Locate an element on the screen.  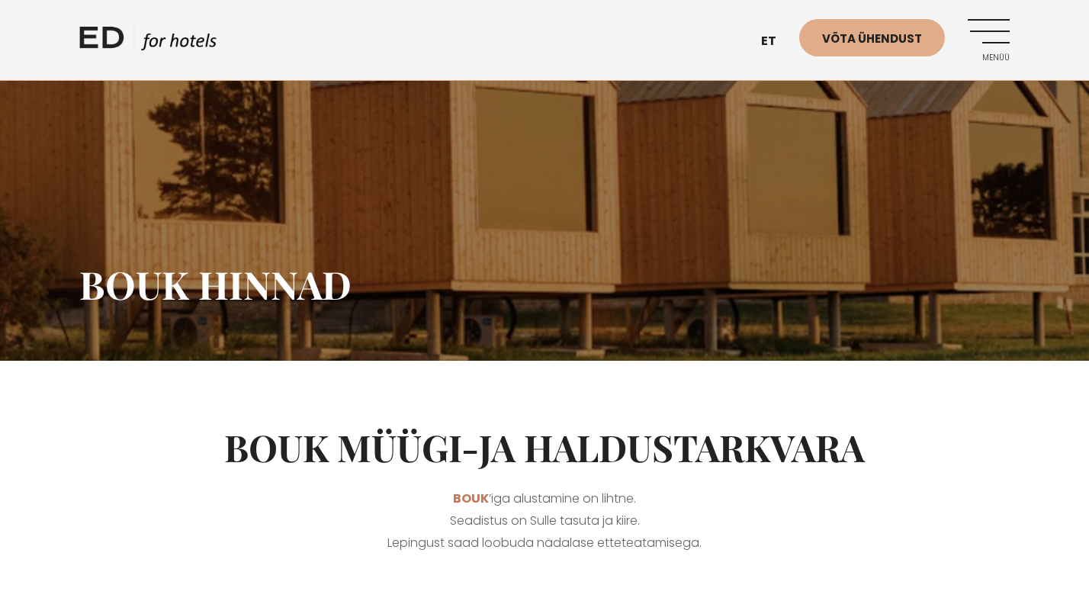
a: BOUK is located at coordinates (470, 498).